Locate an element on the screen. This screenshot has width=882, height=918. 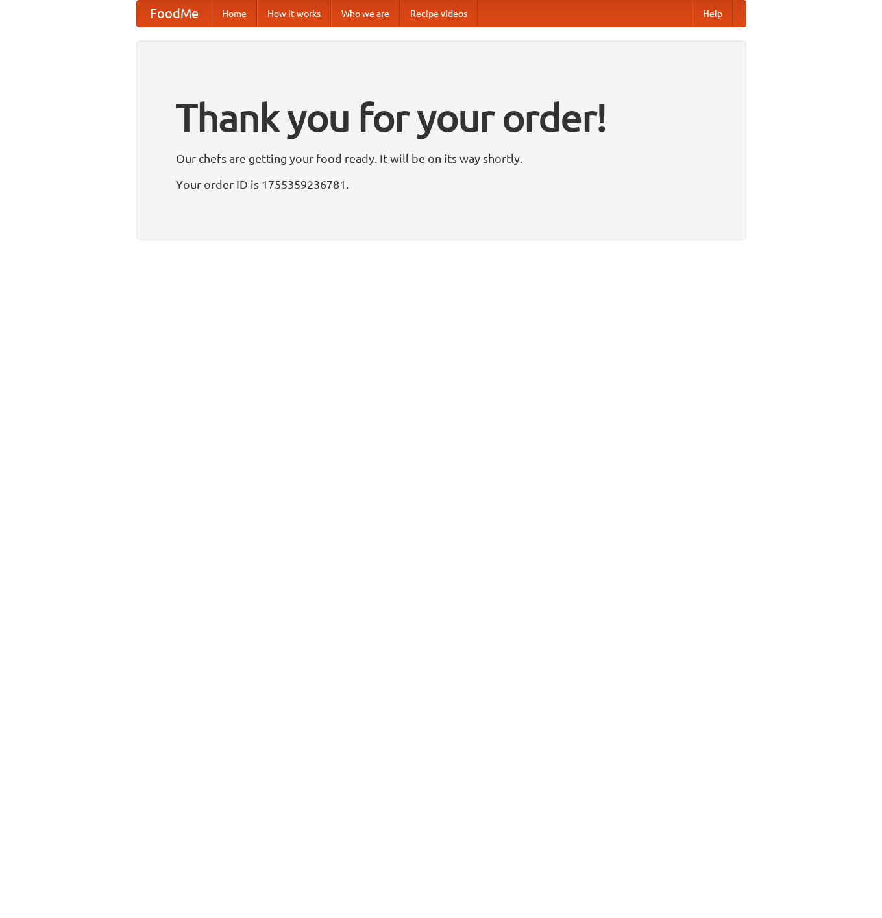
a: Who we are is located at coordinates (365, 14).